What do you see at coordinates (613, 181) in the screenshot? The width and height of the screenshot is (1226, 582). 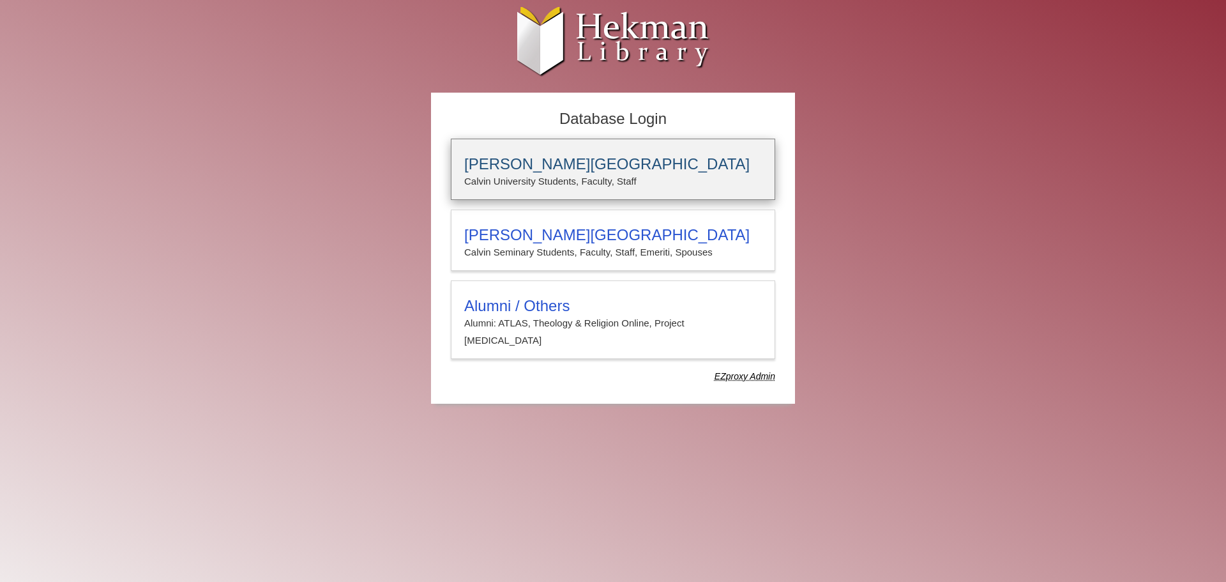 I see `p: Calvin University Students, Faculty, Staff` at bounding box center [613, 181].